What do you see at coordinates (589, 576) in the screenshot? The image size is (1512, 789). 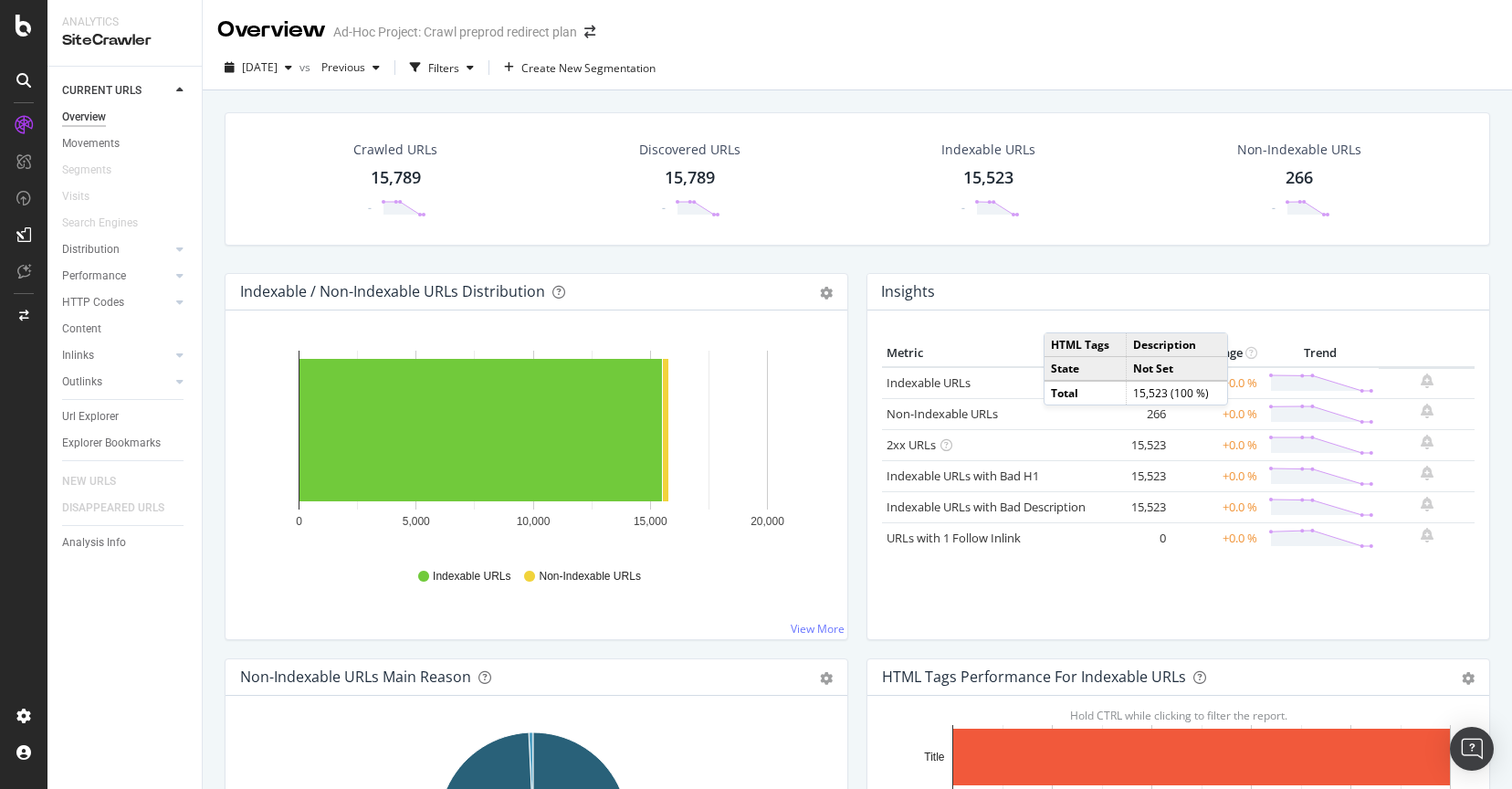 I see `span: Non-Indexable URLs` at bounding box center [589, 576].